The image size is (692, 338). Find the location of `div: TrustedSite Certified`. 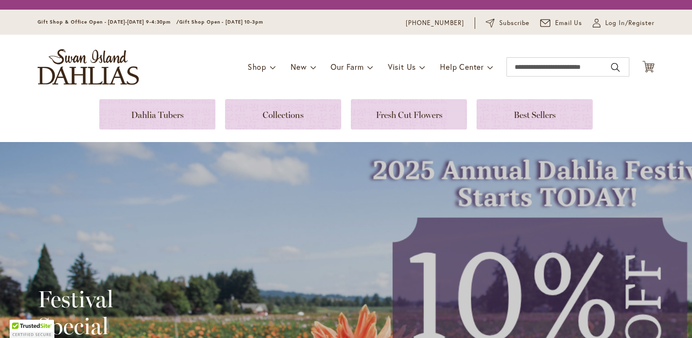

div: TrustedSite Certified is located at coordinates (32, 329).